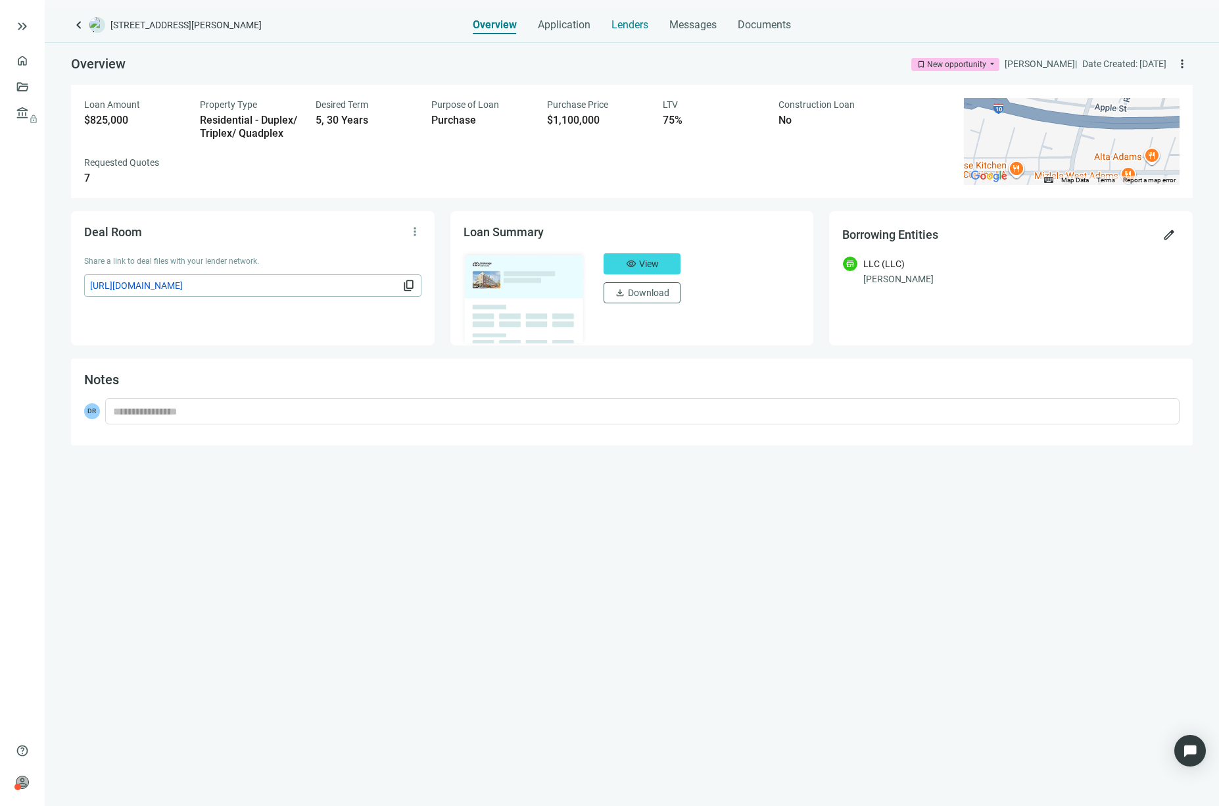  I want to click on span: keyboard_arrow_left, so click(79, 25).